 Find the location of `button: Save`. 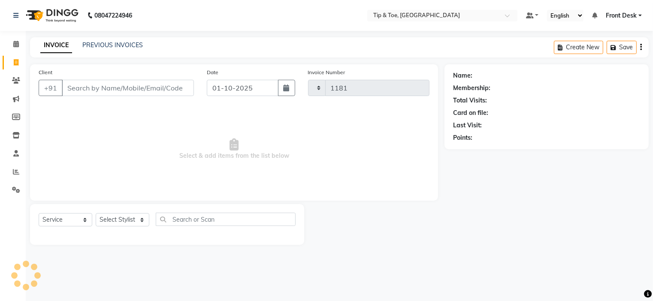

button: Save is located at coordinates (621, 47).